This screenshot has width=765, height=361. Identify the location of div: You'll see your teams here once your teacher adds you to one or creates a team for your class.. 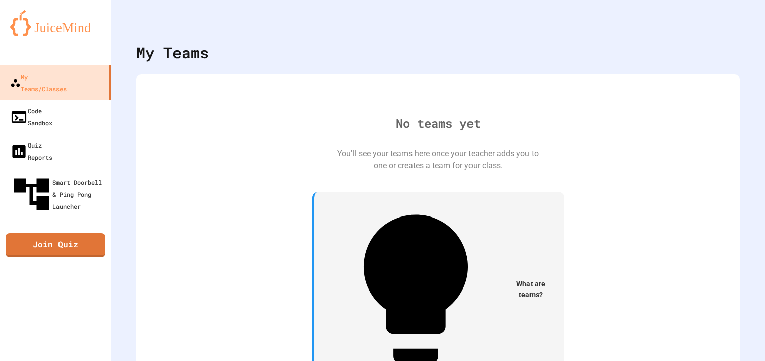
(438, 160).